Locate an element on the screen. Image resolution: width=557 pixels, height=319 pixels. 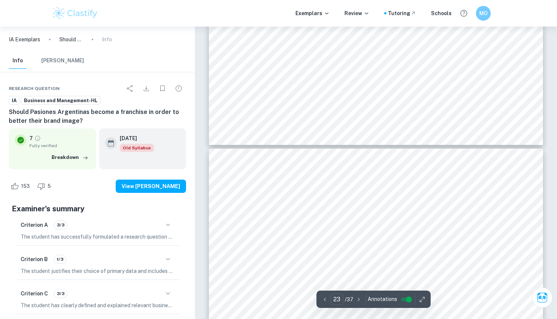
p: Should Pasiones Argentinas become a franchise in order to better their brand image? is located at coordinates (71, 39).